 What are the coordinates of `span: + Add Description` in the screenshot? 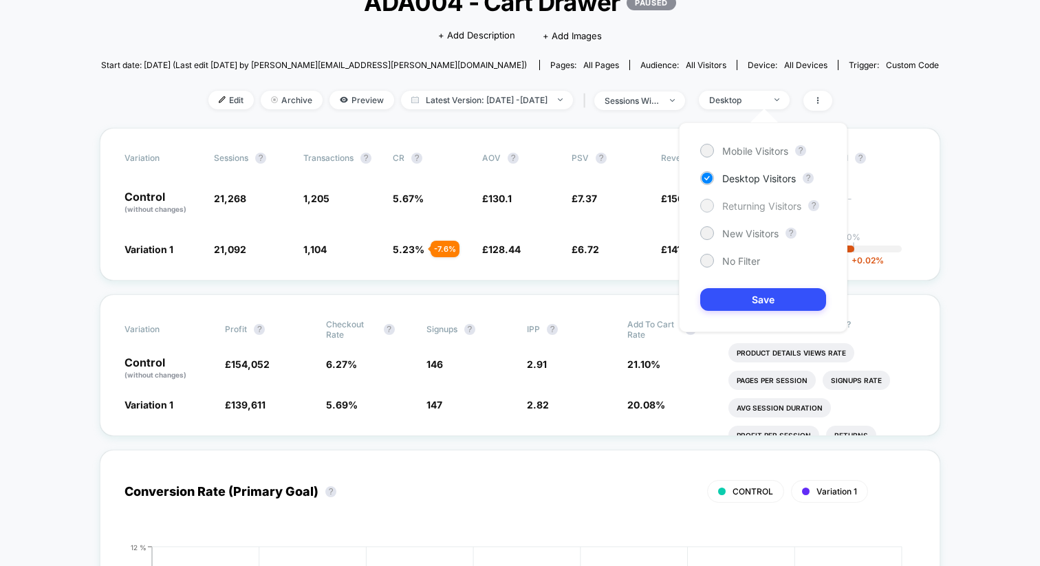 It's located at (477, 36).